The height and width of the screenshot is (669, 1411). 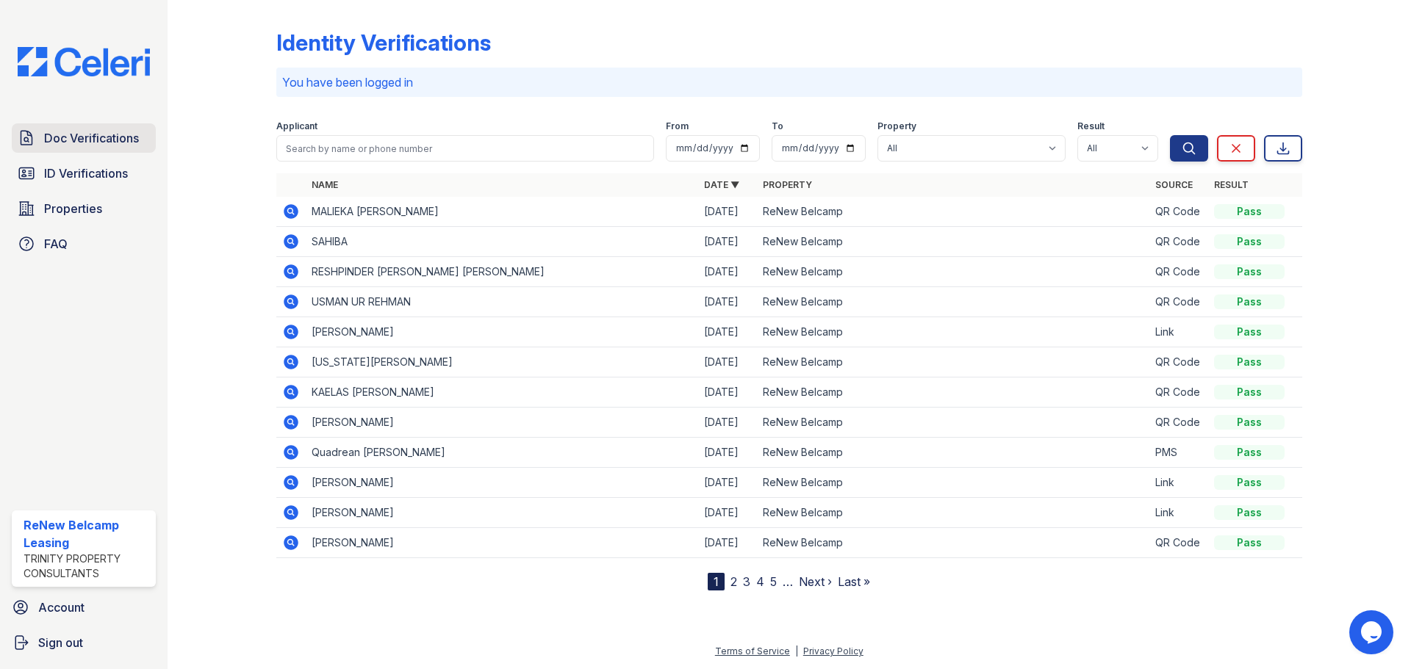 I want to click on span: FAQ, so click(x=56, y=244).